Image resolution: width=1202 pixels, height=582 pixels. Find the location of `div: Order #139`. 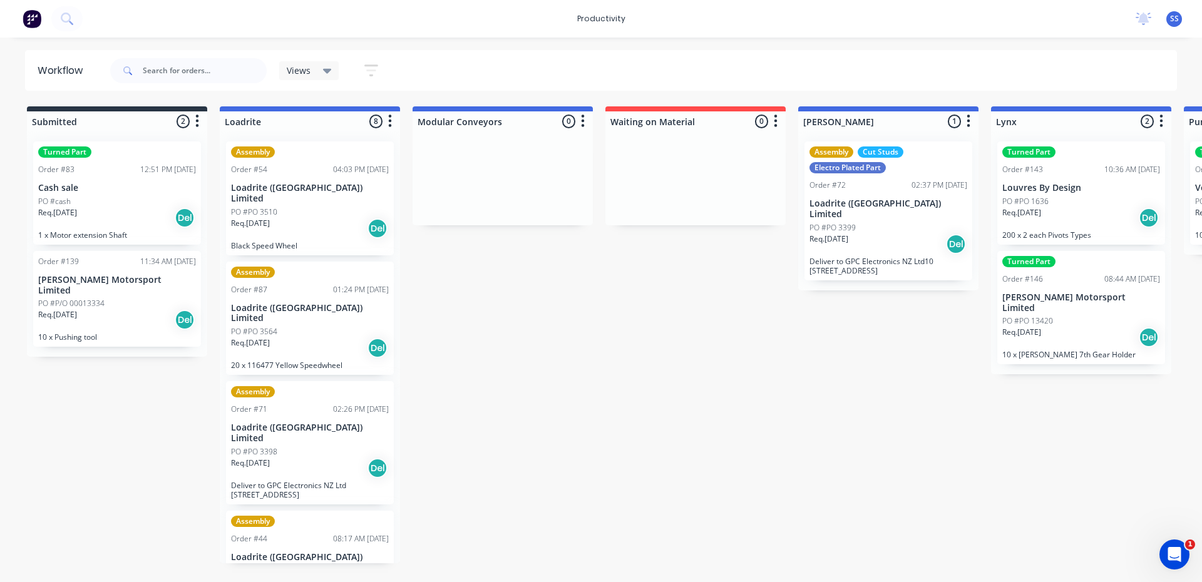

div: Order #139 is located at coordinates (58, 262).